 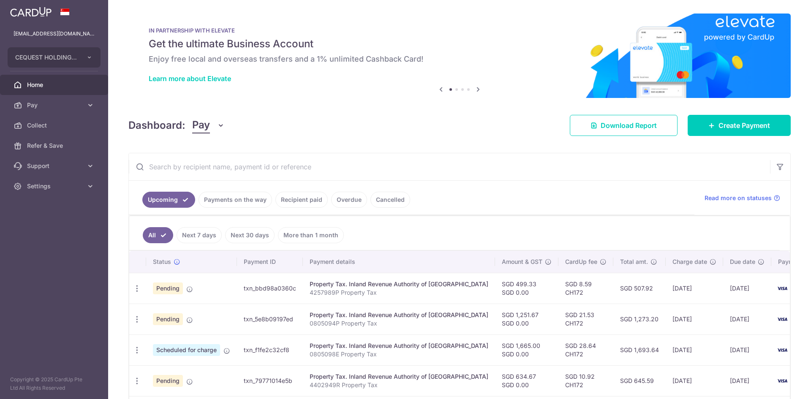 What do you see at coordinates (250, 235) in the screenshot?
I see `a: Next 30 days` at bounding box center [250, 235].